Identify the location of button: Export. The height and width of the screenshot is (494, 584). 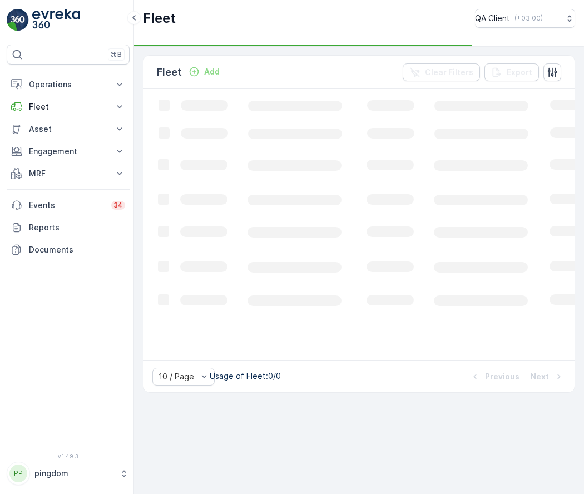
(512, 72).